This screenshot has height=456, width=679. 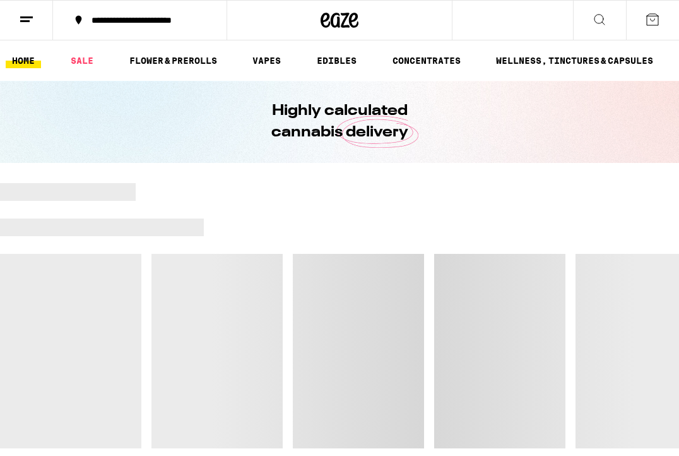 I want to click on a: SALE, so click(x=82, y=61).